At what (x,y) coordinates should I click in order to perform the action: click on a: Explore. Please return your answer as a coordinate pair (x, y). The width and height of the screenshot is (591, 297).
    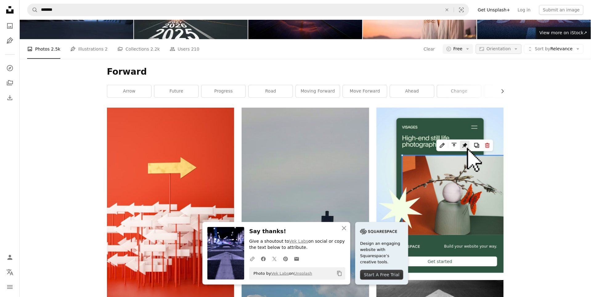
    Looking at the image, I should click on (10, 68).